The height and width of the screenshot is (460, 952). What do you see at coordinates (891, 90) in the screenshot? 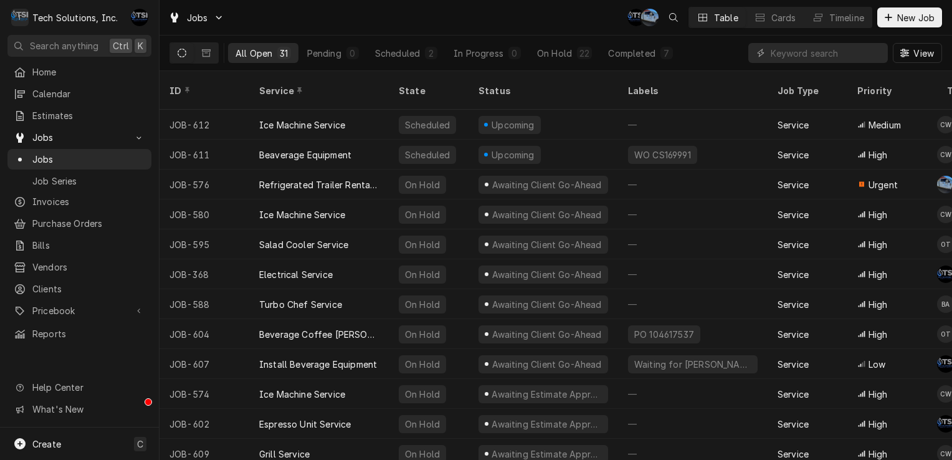
I see `div: Priority` at bounding box center [891, 90].